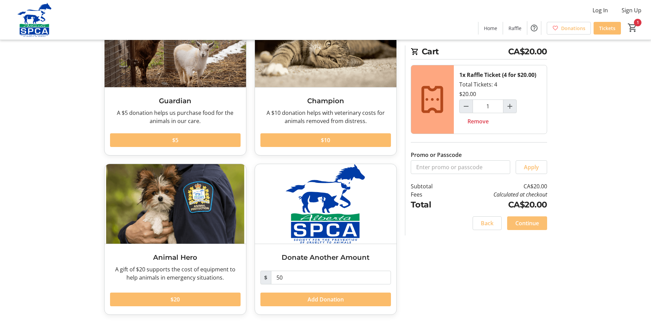  I want to click on button: Apply, so click(531, 167).